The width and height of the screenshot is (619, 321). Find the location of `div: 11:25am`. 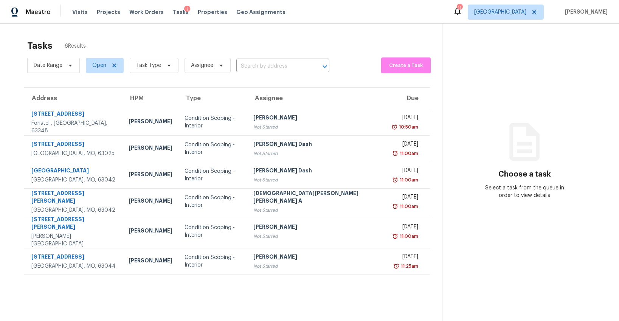

div: 11:25am is located at coordinates (409, 266).